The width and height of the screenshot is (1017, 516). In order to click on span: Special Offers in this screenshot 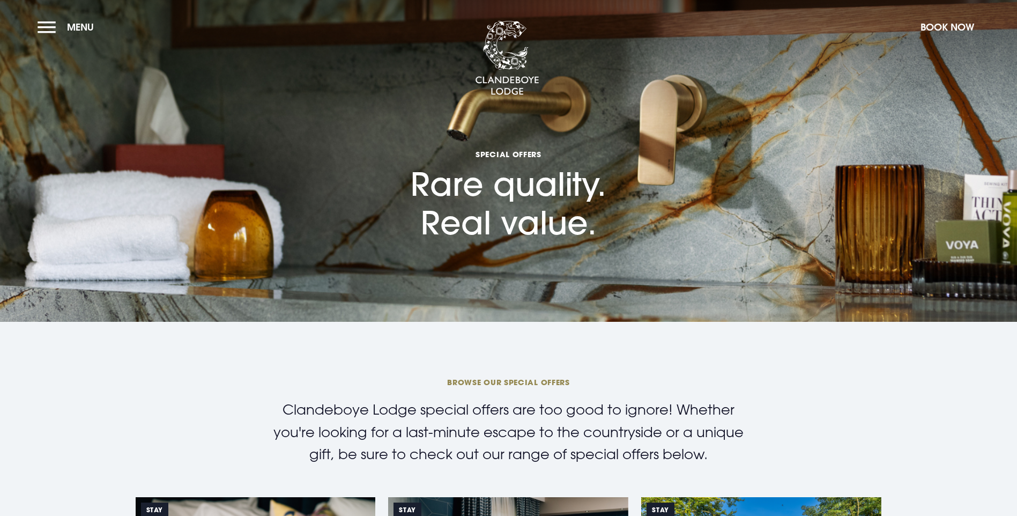, I will do `click(508, 154)`.